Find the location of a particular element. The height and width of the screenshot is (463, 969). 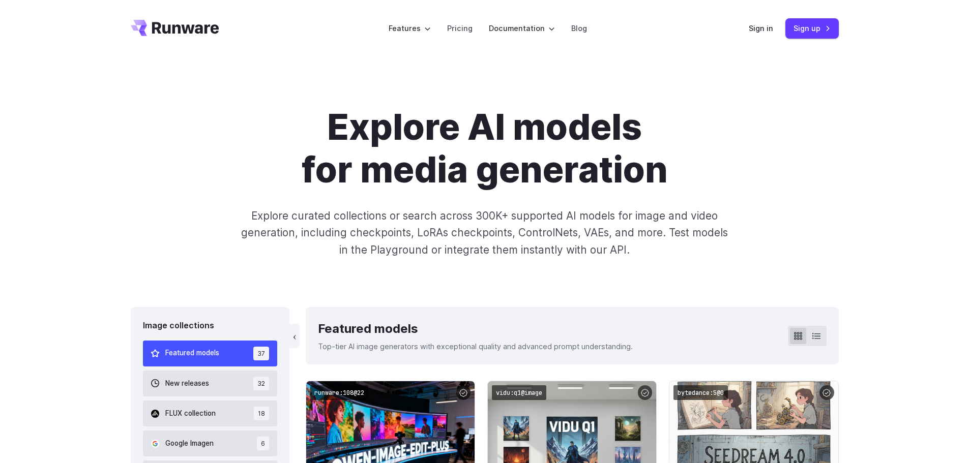

span: FLUX collection is located at coordinates (190, 414).